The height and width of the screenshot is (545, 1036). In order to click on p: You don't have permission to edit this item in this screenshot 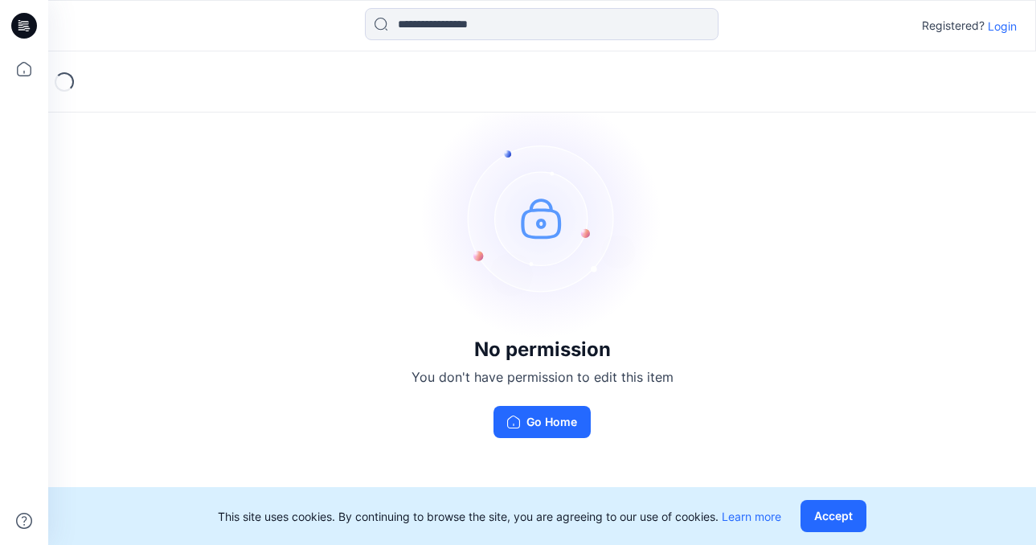, I will do `click(543, 377)`.